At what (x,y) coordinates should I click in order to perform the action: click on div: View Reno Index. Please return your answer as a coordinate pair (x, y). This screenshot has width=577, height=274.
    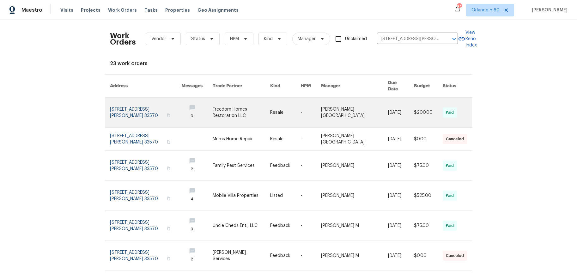
    Looking at the image, I should click on (467, 39).